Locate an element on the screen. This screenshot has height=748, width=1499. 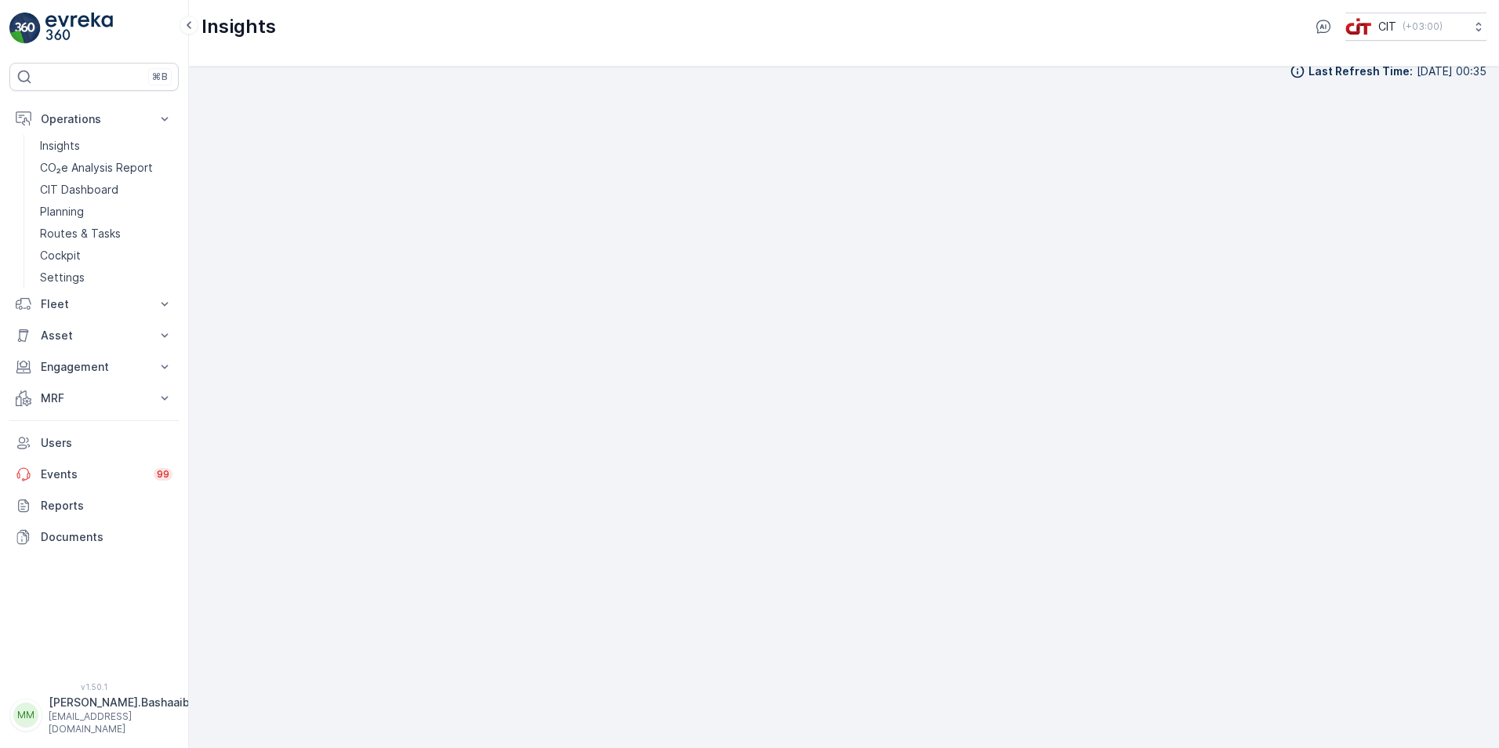
a: Settings is located at coordinates (106, 277).